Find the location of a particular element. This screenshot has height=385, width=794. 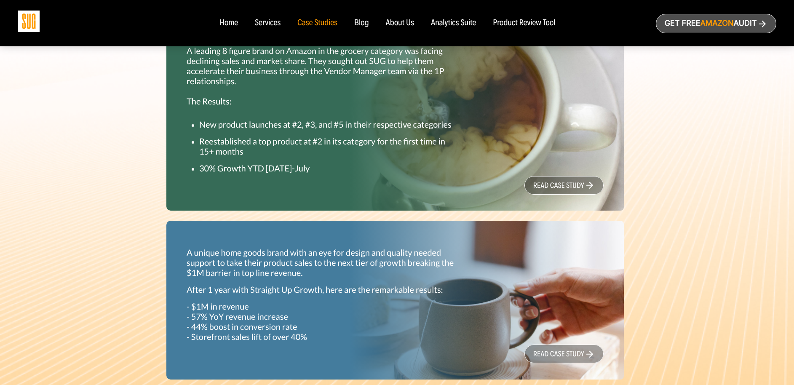

p: Reestablished a top product at #2 in its category for the first time in 15+ months is located at coordinates (330, 147).